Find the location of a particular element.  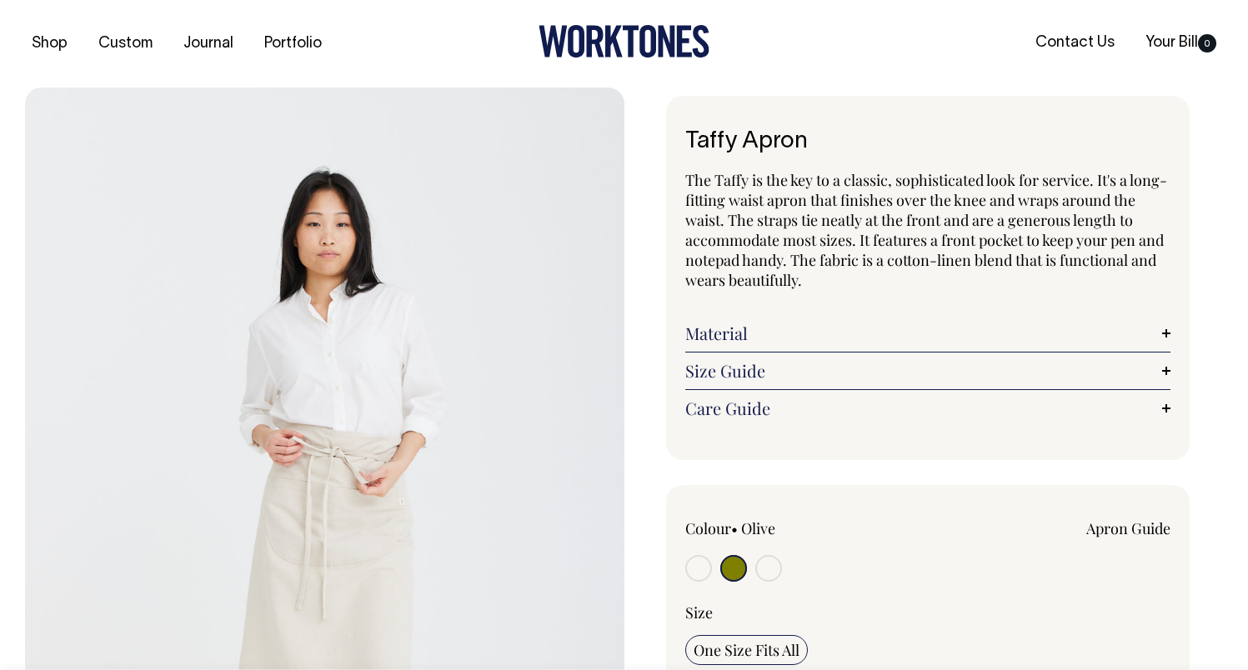

span: The Taffy is the key to a classic, sophisticated look for service. It's a long-fitting waist apro... is located at coordinates (926, 230).